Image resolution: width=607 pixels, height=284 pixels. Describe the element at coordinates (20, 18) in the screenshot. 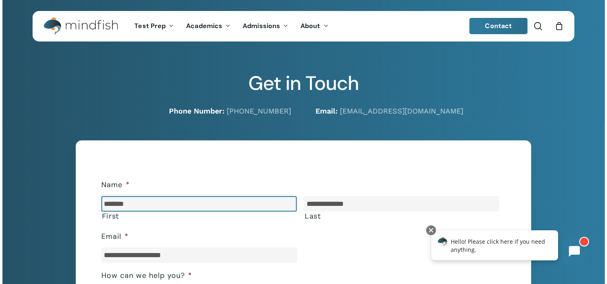

I see `img: Avatar` at that location.